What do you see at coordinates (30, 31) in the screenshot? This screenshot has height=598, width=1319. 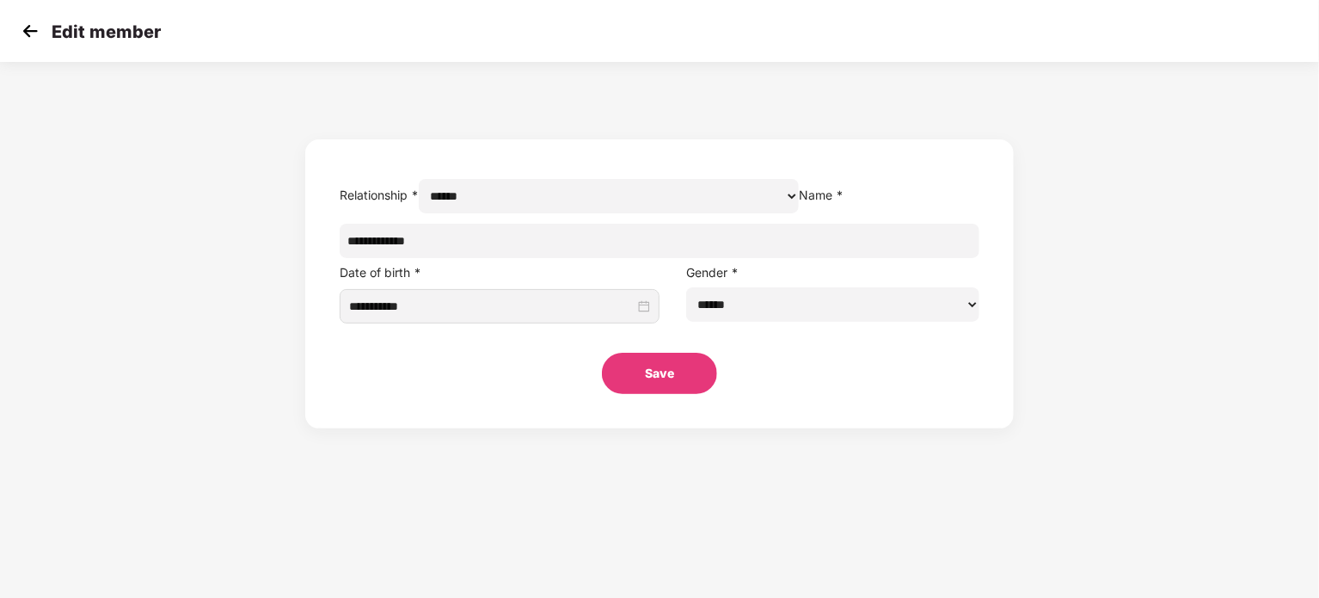 I see `img: svg+xml;base64,PHN2ZyB4bWxucz0iaHR0cDovL3d3dy53My5vcmcvMjAwMC9zdmciIHdpZHRoPSIzMCIgaGVpZ2h0PSIzMC...` at bounding box center [30, 31].